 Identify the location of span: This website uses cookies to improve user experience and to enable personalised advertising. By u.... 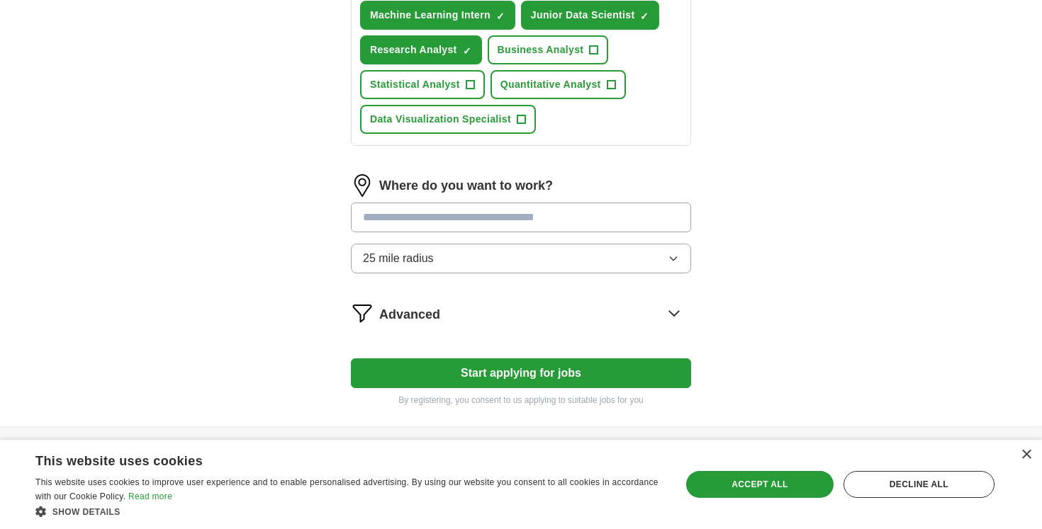
(347, 490).